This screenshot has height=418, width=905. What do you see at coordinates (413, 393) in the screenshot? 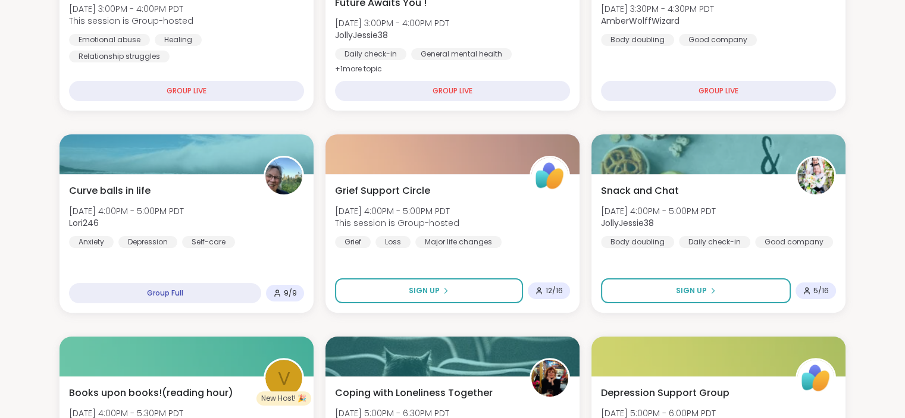
I see `span: Coping with Loneliness Together` at bounding box center [413, 393].